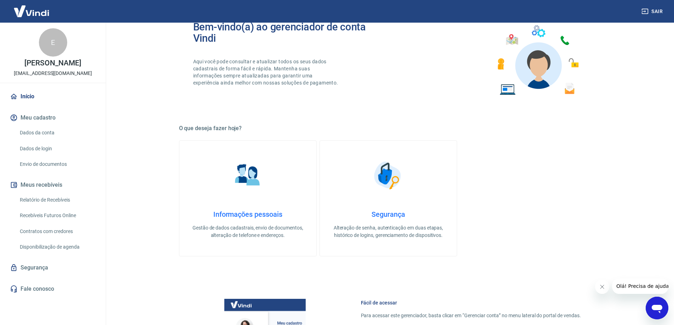 Image resolution: width=674 pixels, height=325 pixels. I want to click on a: Fale conosco, so click(53, 289).